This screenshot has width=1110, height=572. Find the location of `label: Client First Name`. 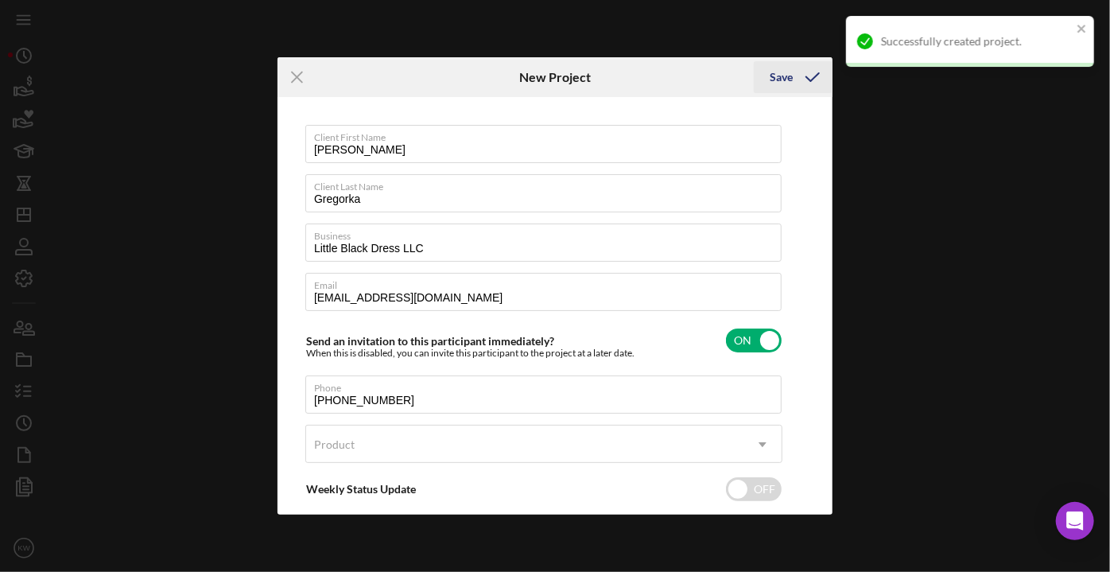

label: Client First Name is located at coordinates (548, 134).